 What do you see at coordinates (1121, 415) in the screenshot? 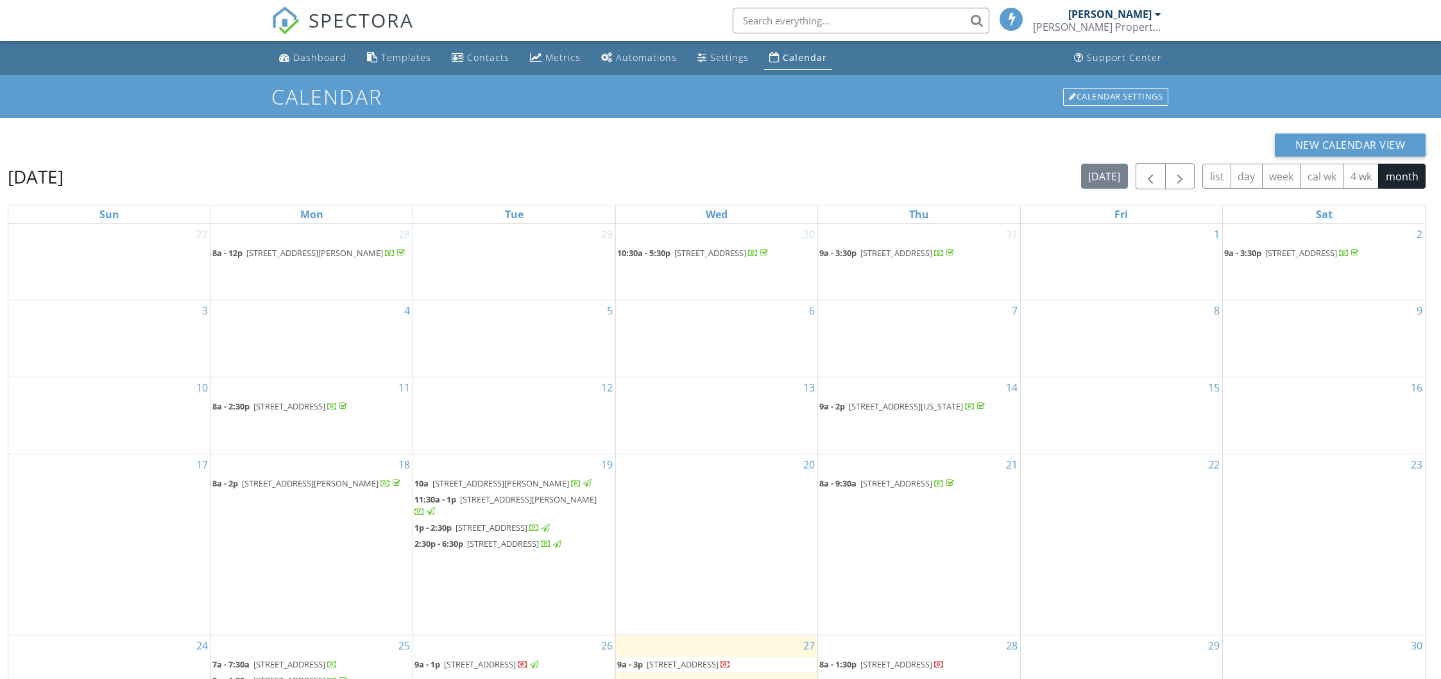
I see `td: Go to August 15, 2025` at bounding box center [1121, 415].